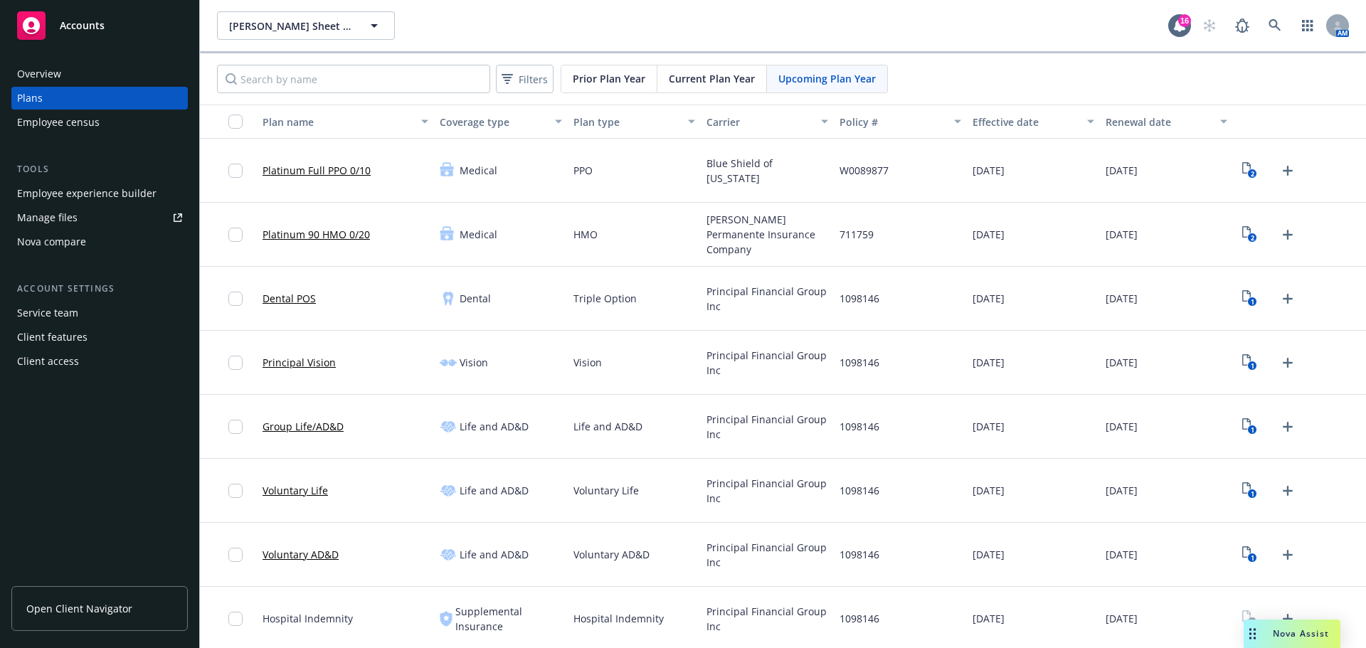 The height and width of the screenshot is (648, 1366). What do you see at coordinates (39, 74) in the screenshot?
I see `div: Overview` at bounding box center [39, 74].